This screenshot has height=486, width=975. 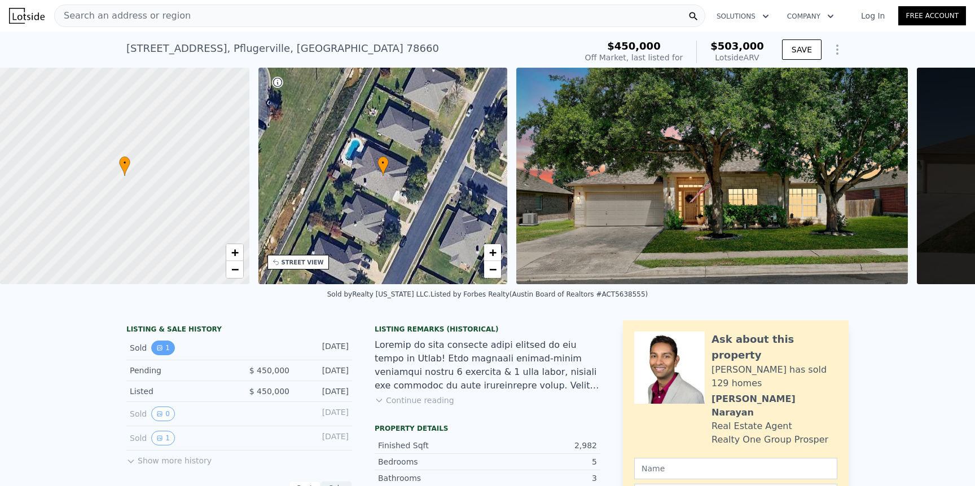 I want to click on div: Real Estate Agent, so click(x=751, y=426).